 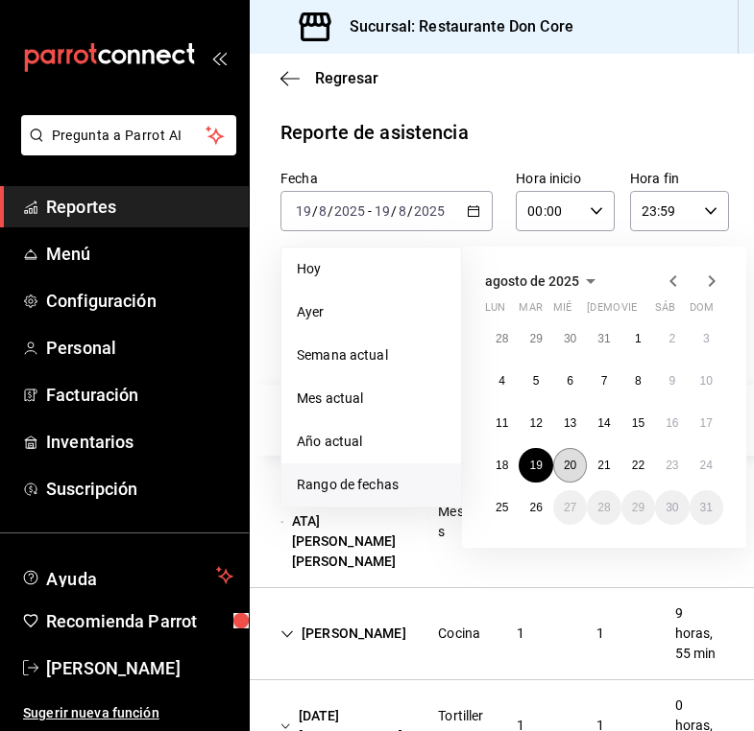 What do you see at coordinates (329, 78) in the screenshot?
I see `button: Regresar` at bounding box center [329, 78].